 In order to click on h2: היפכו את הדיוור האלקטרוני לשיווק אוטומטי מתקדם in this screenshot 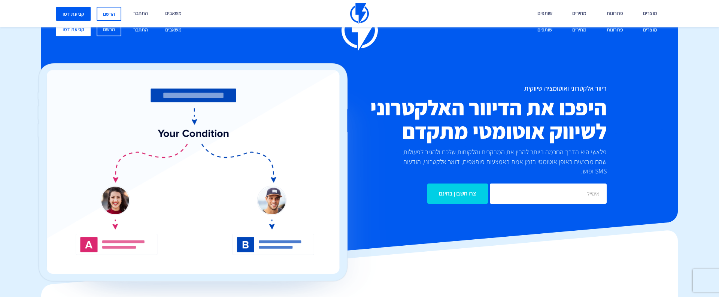, I will do `click(460, 119)`.